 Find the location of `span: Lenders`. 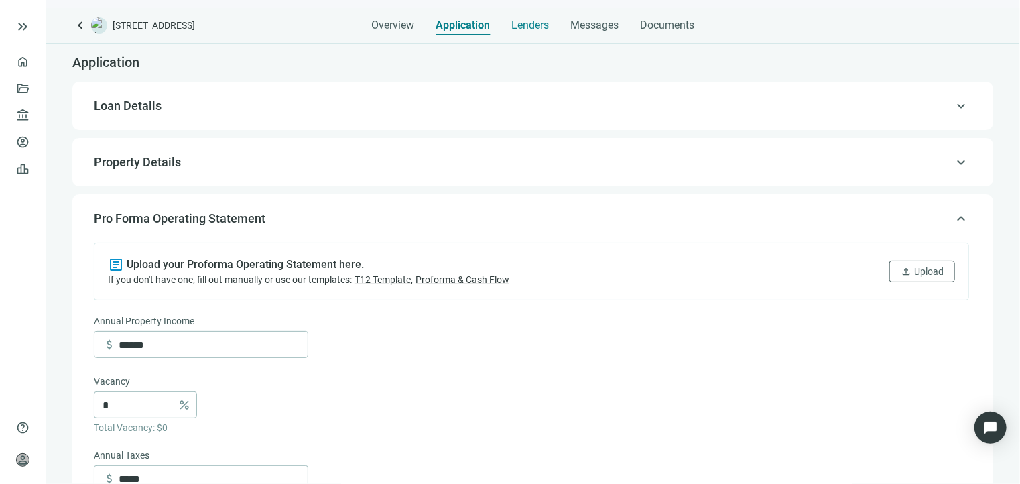

span: Lenders is located at coordinates (530, 25).